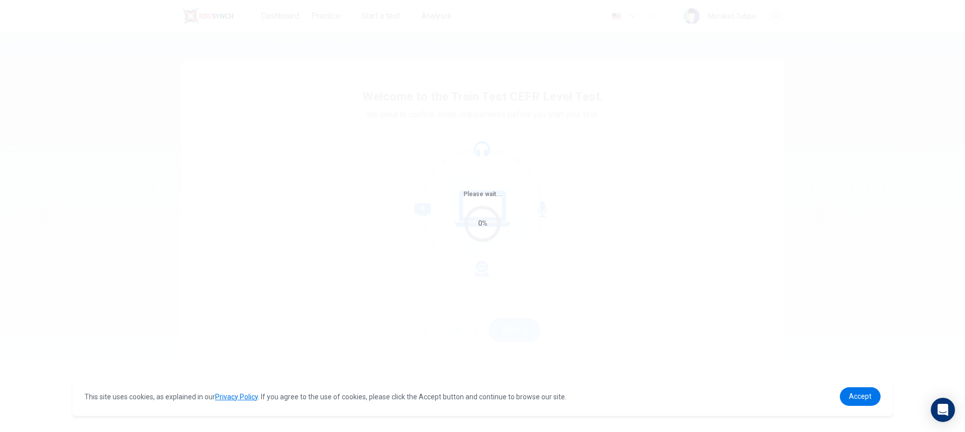 The width and height of the screenshot is (965, 432). What do you see at coordinates (483, 194) in the screenshot?
I see `span: Please wait...` at bounding box center [483, 194].